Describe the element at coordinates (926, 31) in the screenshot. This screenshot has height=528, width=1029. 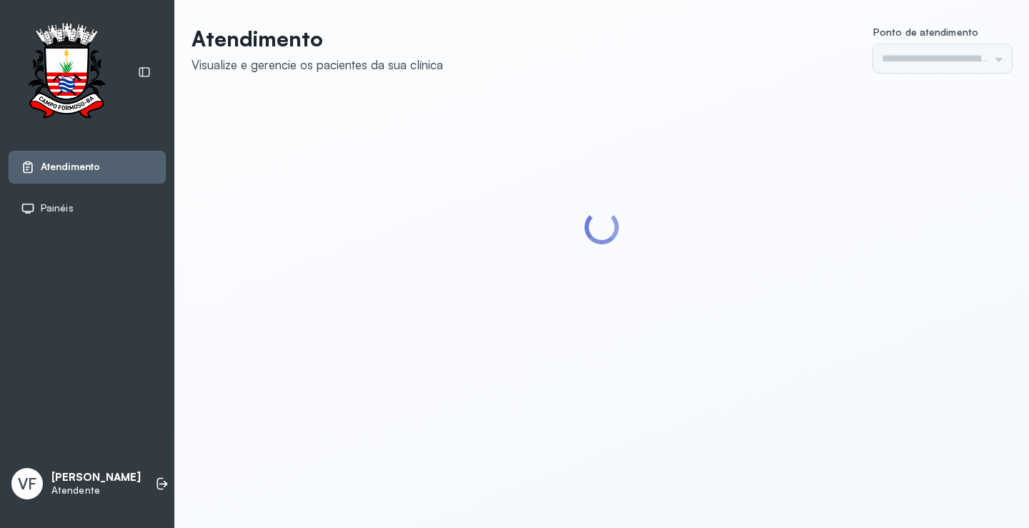
I see `span: Ponto de atendimento` at that location.